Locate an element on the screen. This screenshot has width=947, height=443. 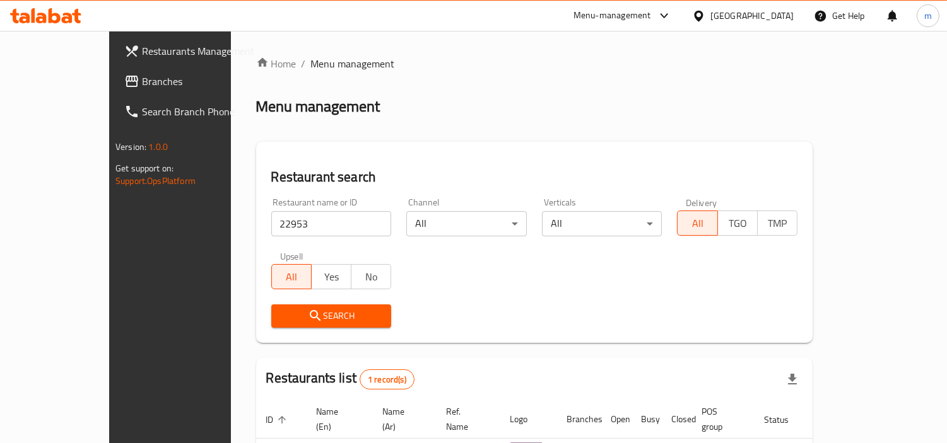
th: Open is located at coordinates (616, 419).